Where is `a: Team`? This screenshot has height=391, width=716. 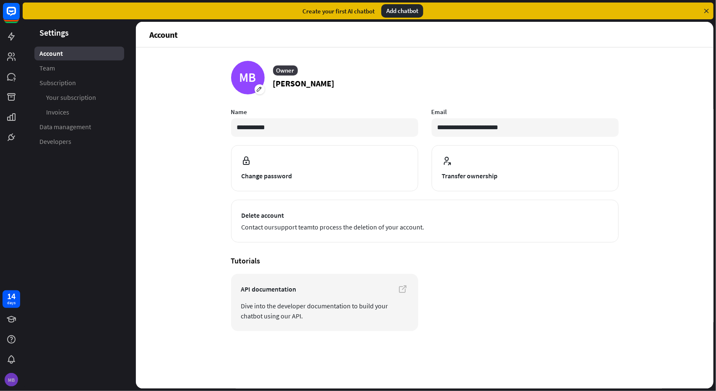
a: Team is located at coordinates (79, 68).